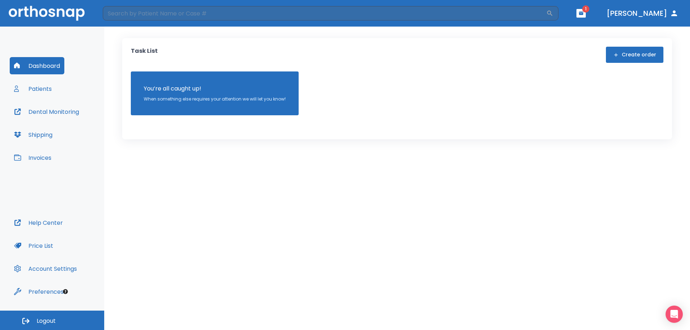 The width and height of the screenshot is (690, 330). I want to click on p: When something else requires your attention we will let you know!, so click(215, 99).